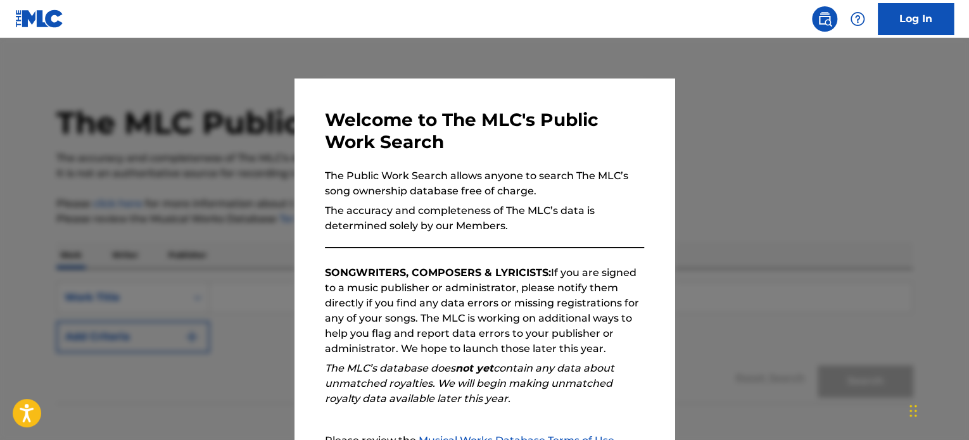  I want to click on img: search, so click(825, 19).